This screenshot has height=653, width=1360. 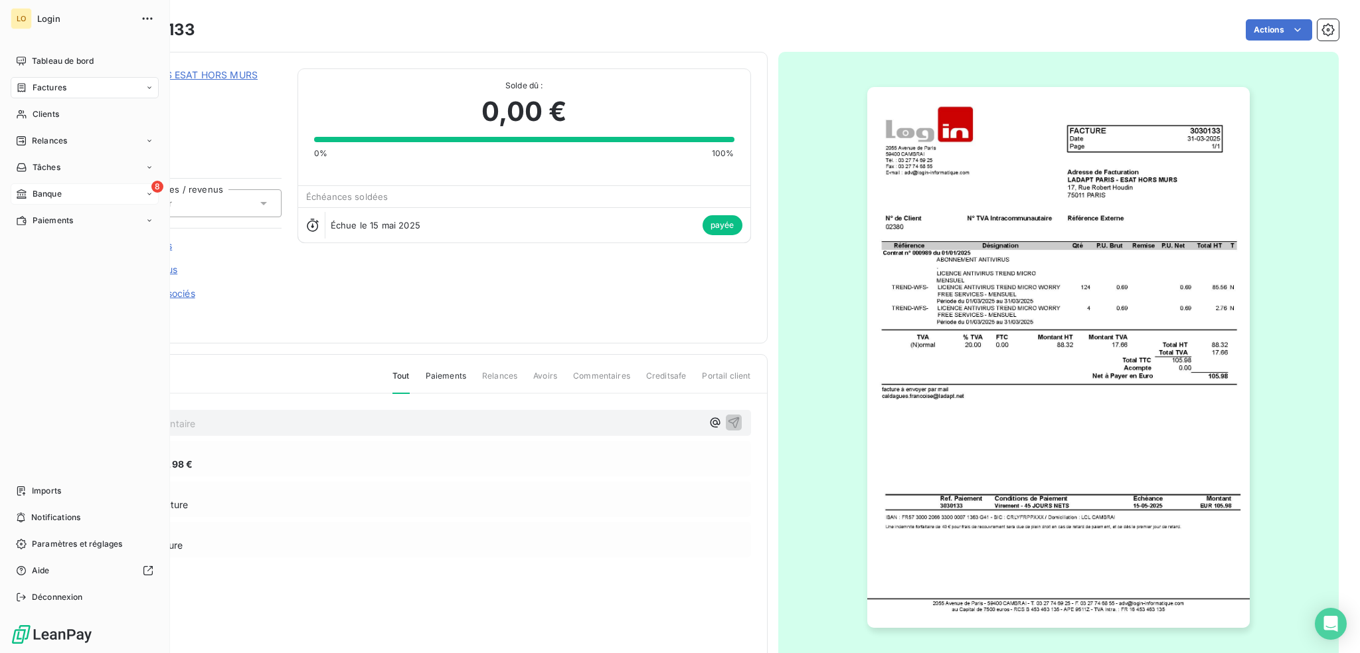 What do you see at coordinates (157, 187) in the screenshot?
I see `span: 8` at bounding box center [157, 187].